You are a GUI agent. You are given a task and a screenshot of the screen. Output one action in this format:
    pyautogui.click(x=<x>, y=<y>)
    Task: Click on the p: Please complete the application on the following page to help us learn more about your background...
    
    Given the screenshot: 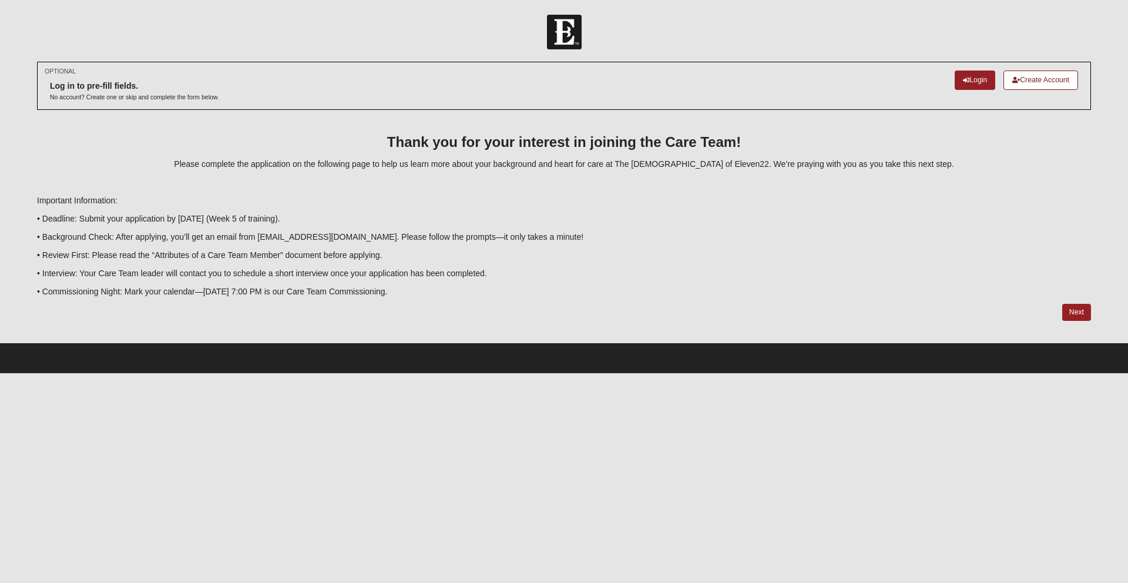 What is the action you would take?
    pyautogui.click(x=564, y=164)
    